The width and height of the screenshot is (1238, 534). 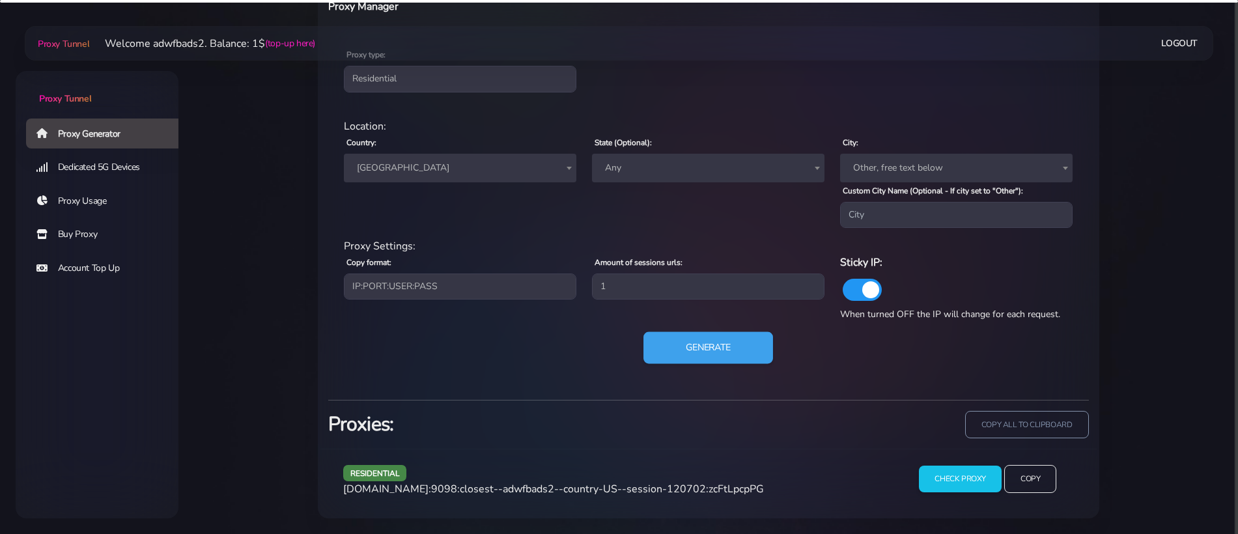 What do you see at coordinates (1179, 43) in the screenshot?
I see `a: Logout` at bounding box center [1179, 43].